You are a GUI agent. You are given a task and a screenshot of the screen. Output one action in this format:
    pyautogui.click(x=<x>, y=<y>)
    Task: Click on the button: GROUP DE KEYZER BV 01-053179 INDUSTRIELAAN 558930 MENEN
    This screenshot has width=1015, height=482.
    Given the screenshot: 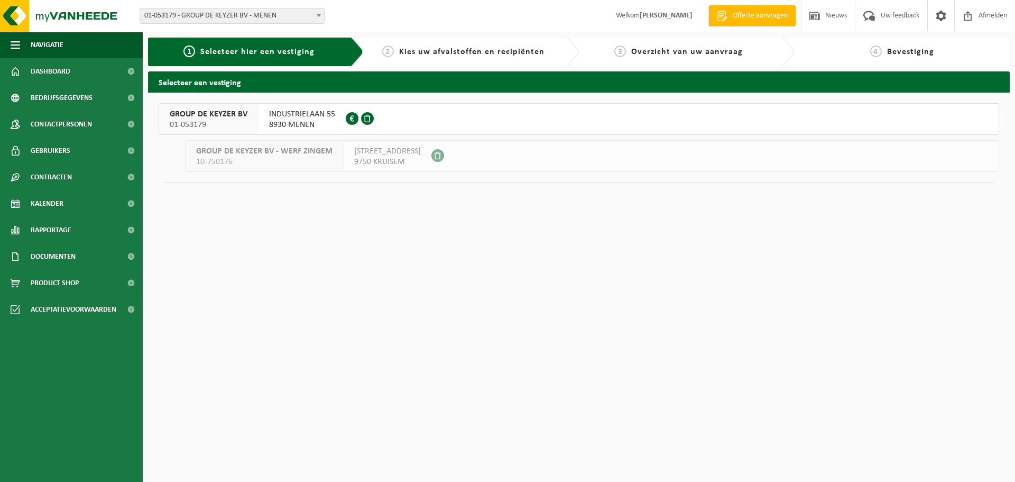 What is the action you would take?
    pyautogui.click(x=579, y=119)
    